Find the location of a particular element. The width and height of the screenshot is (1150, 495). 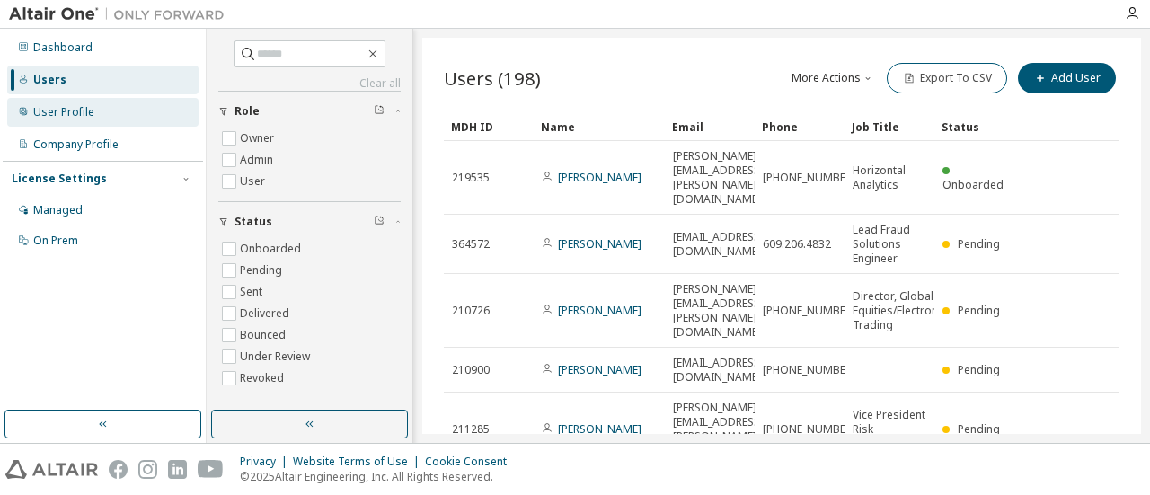

div: Job Title is located at coordinates (890, 127).